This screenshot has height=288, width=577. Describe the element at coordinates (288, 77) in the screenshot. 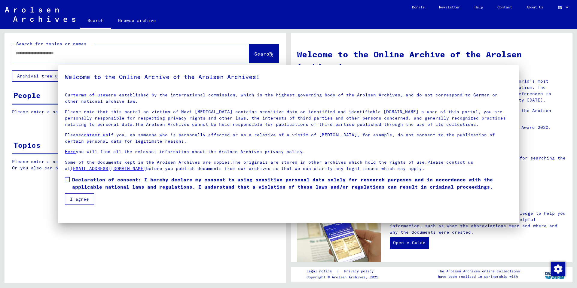

I see `h5: Welcome to the Online Archive of the Arolsen Archives!` at that location.